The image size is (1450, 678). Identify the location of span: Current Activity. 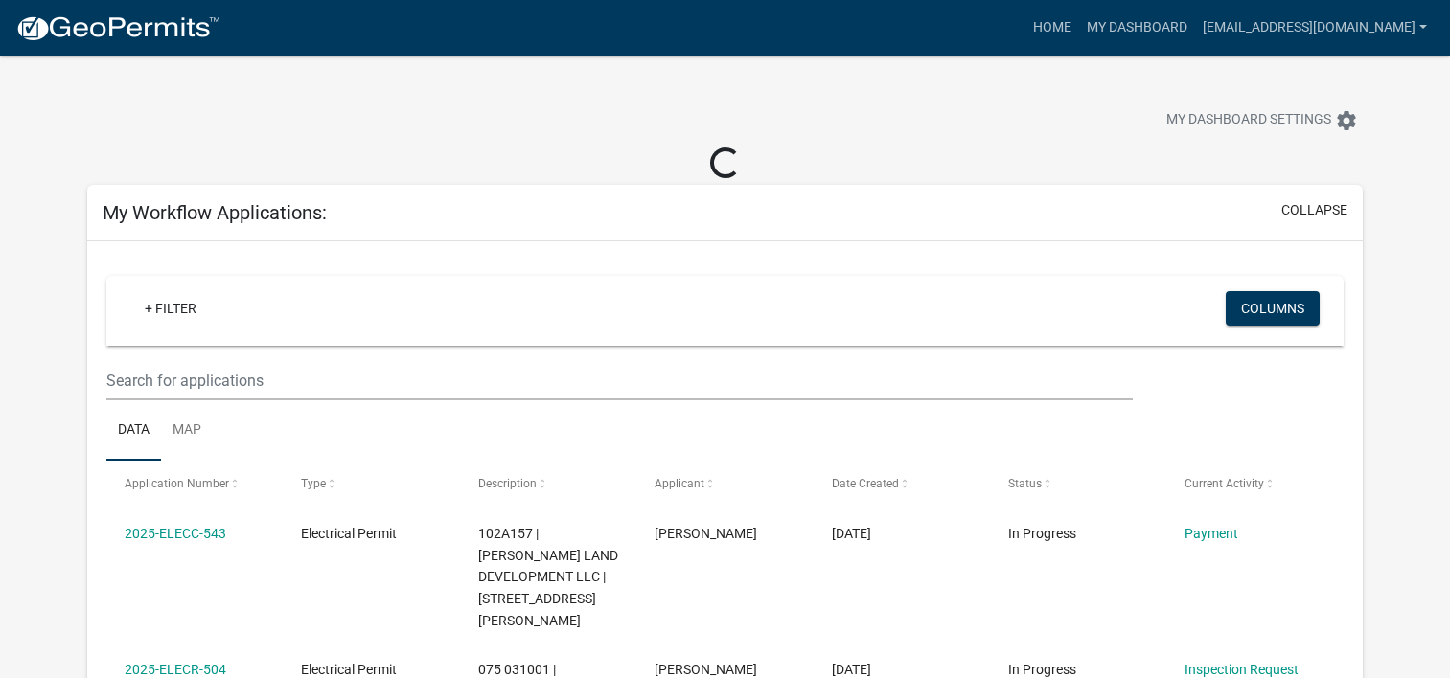
(1223, 484).